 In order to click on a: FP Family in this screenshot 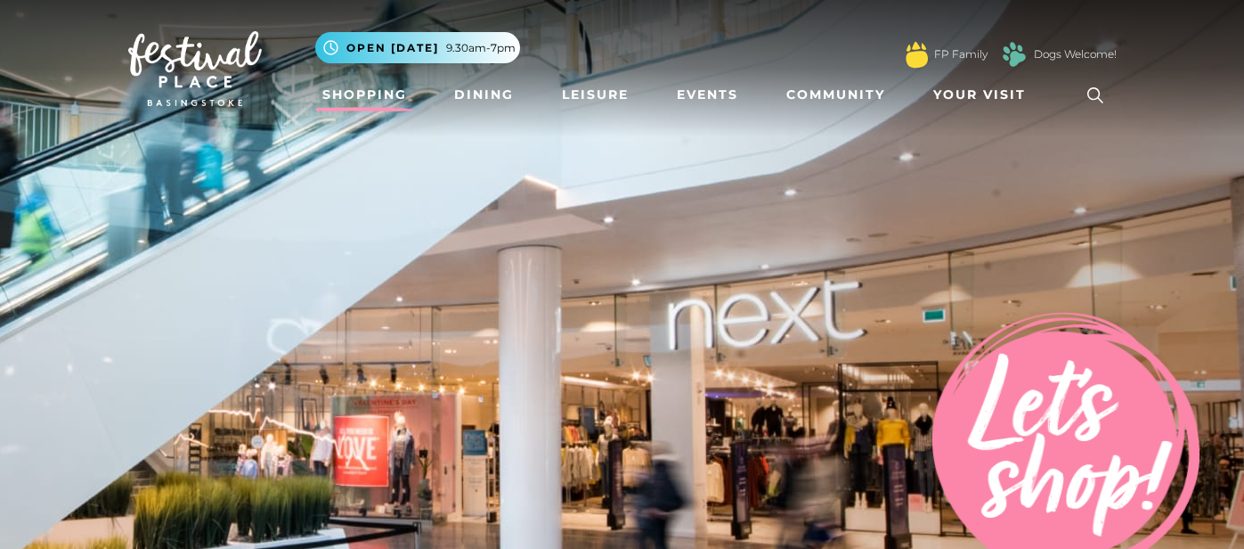, I will do `click(961, 54)`.